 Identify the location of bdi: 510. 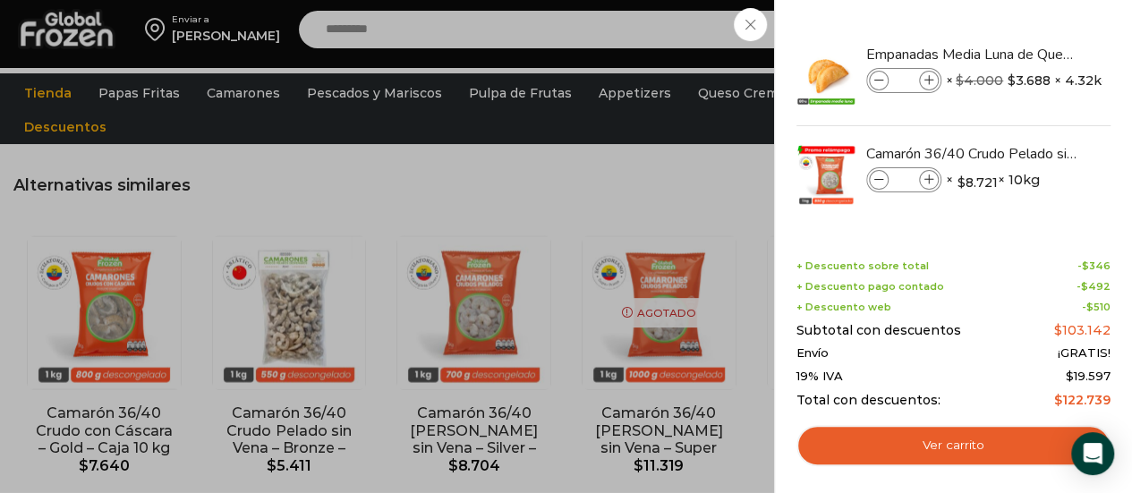
(1098, 307).